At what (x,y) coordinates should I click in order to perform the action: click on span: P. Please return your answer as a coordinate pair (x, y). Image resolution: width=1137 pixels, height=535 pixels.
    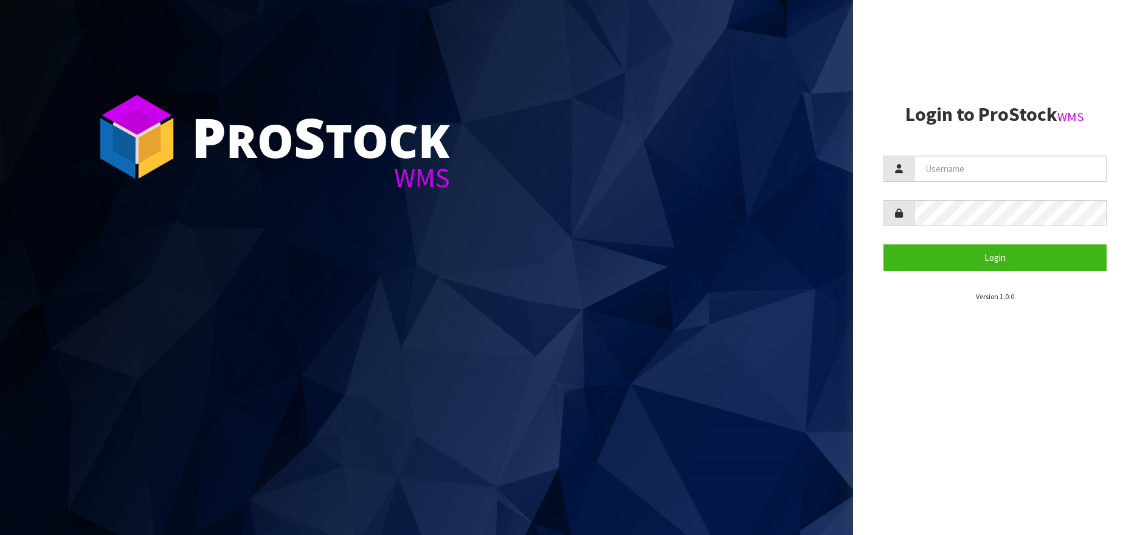
    Looking at the image, I should click on (209, 137).